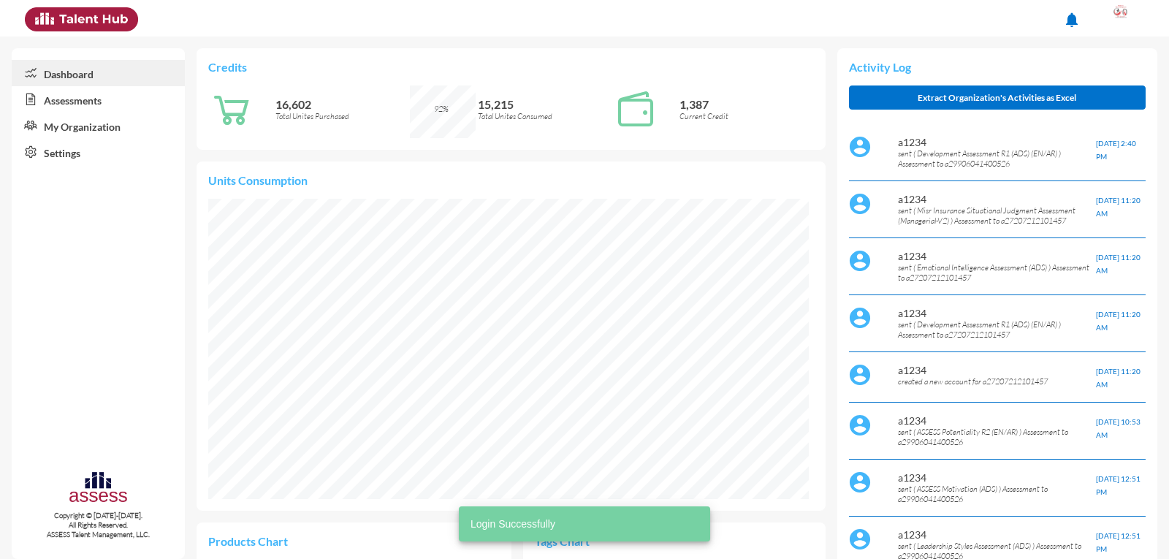 This screenshot has width=1169, height=559. I want to click on p: Products Chart, so click(281, 541).